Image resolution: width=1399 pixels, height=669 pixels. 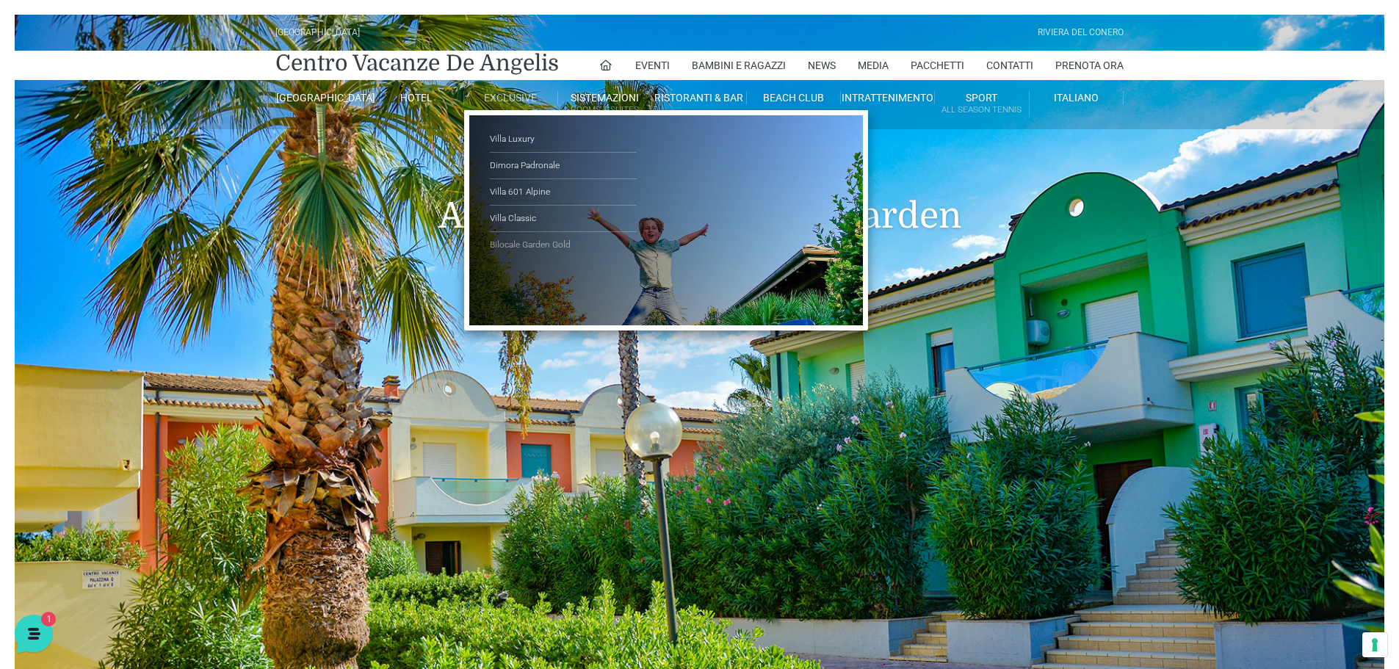 I want to click on button: Le tue preferenze relative al consenso per le tecnologie di tracciamento, so click(x=1374, y=645).